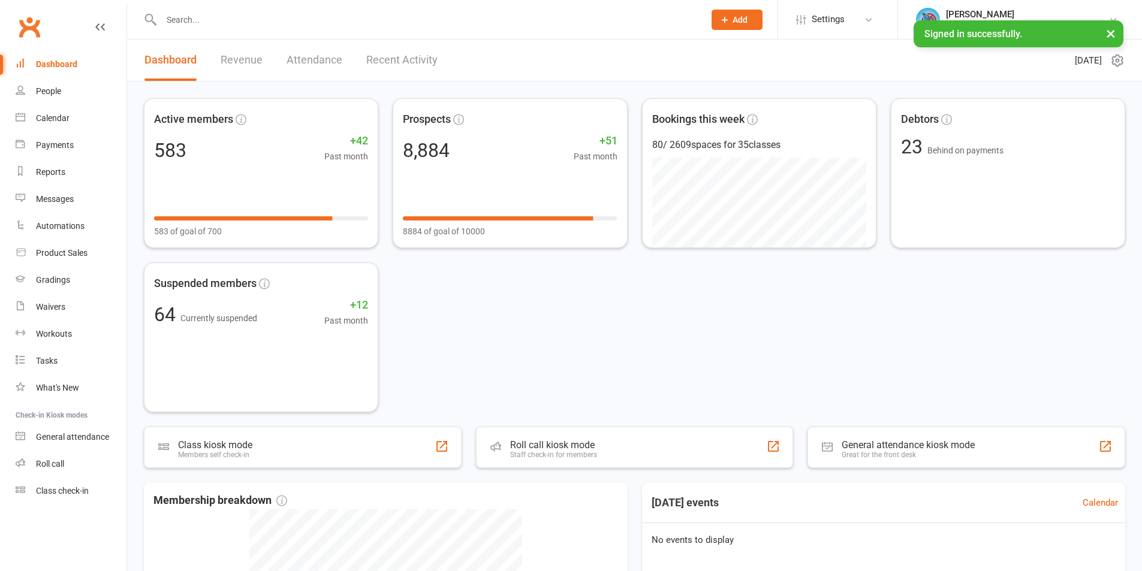 Image resolution: width=1142 pixels, height=571 pixels. What do you see at coordinates (314, 60) in the screenshot?
I see `a: Attendance` at bounding box center [314, 60].